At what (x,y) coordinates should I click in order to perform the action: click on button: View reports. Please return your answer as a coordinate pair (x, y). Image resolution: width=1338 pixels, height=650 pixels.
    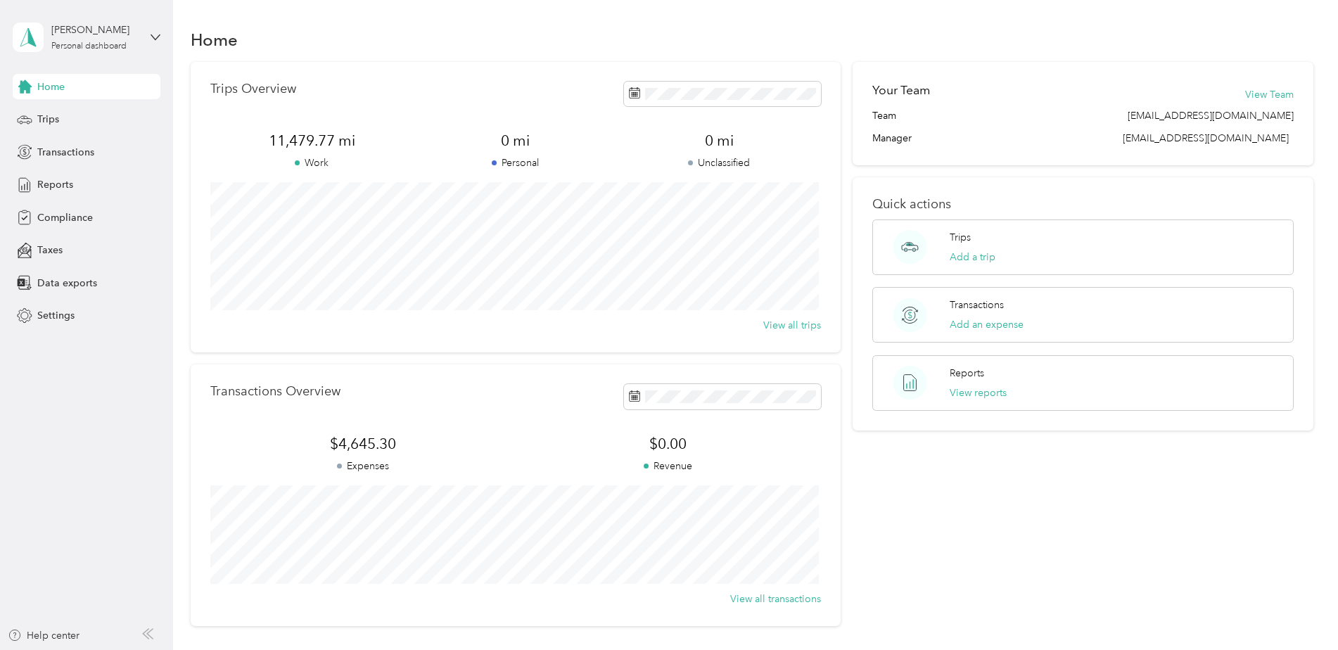
    Looking at the image, I should click on (978, 393).